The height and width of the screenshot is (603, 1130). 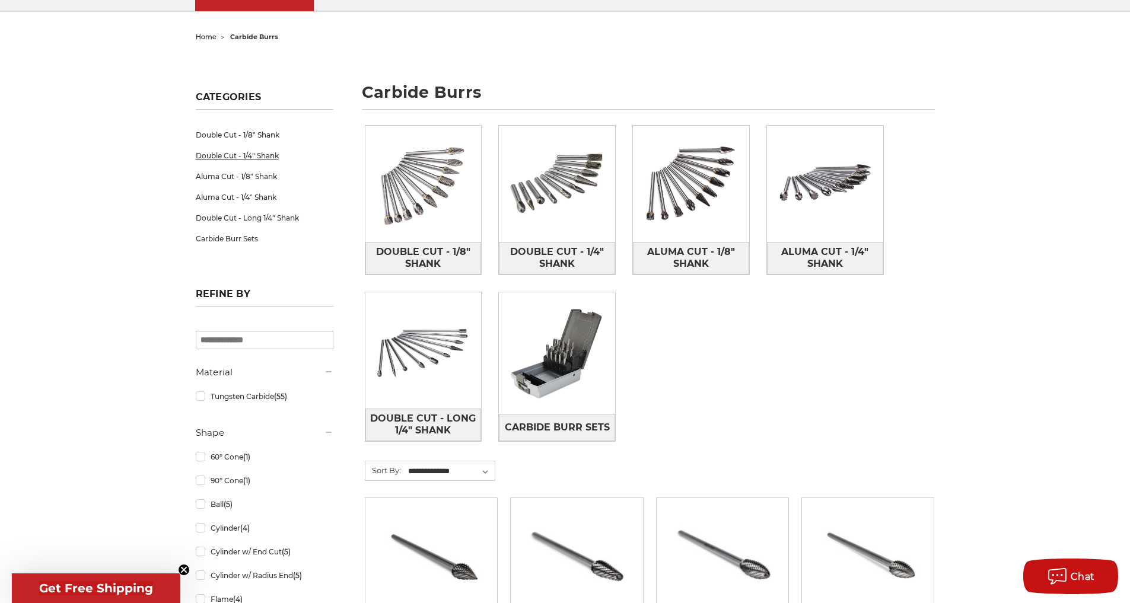 What do you see at coordinates (868, 554) in the screenshot?
I see `img: CBSG-5DL Long reach double cut carbide rotary burr, pointed tree shape 1/4 inch shank` at bounding box center [868, 554].